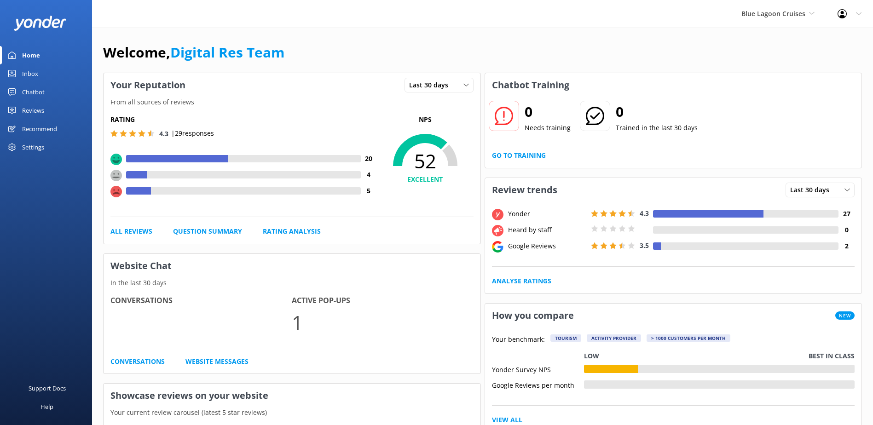  What do you see at coordinates (383, 322) in the screenshot?
I see `p: 1` at bounding box center [383, 322].